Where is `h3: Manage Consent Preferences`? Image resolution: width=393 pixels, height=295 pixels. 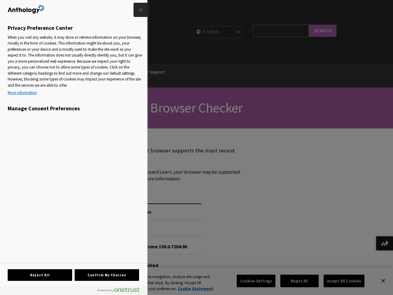
h3: Manage Consent Preferences is located at coordinates (75, 110).